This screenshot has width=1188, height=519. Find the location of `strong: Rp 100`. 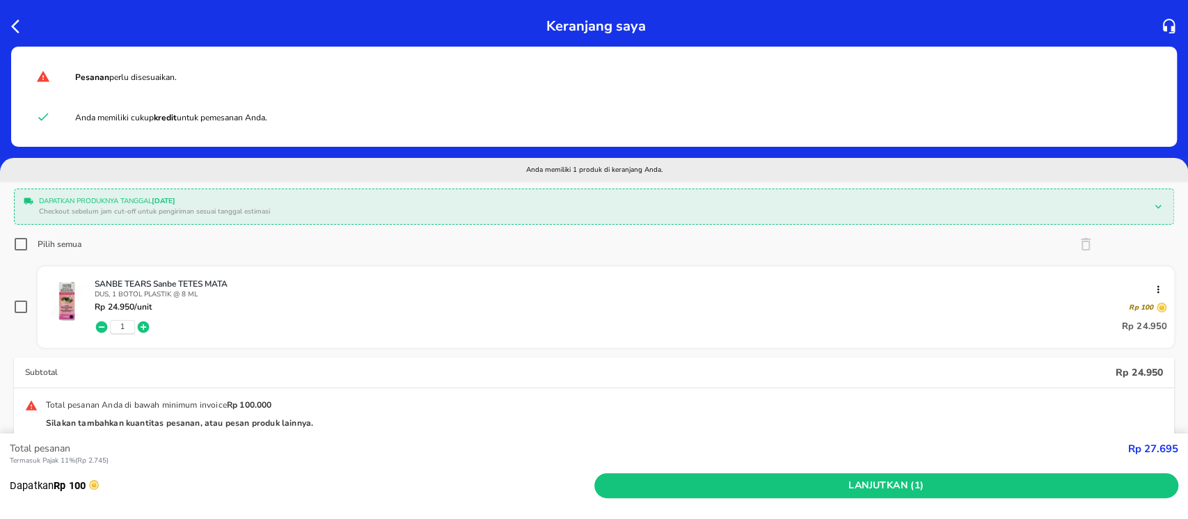

strong: Rp 100 is located at coordinates (70, 486).